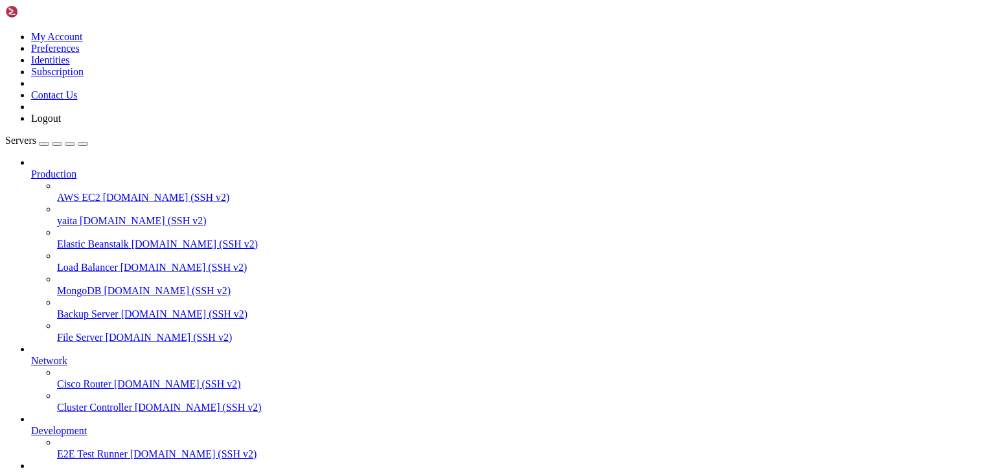 The height and width of the screenshot is (473, 995). I want to click on span: Development, so click(59, 430).